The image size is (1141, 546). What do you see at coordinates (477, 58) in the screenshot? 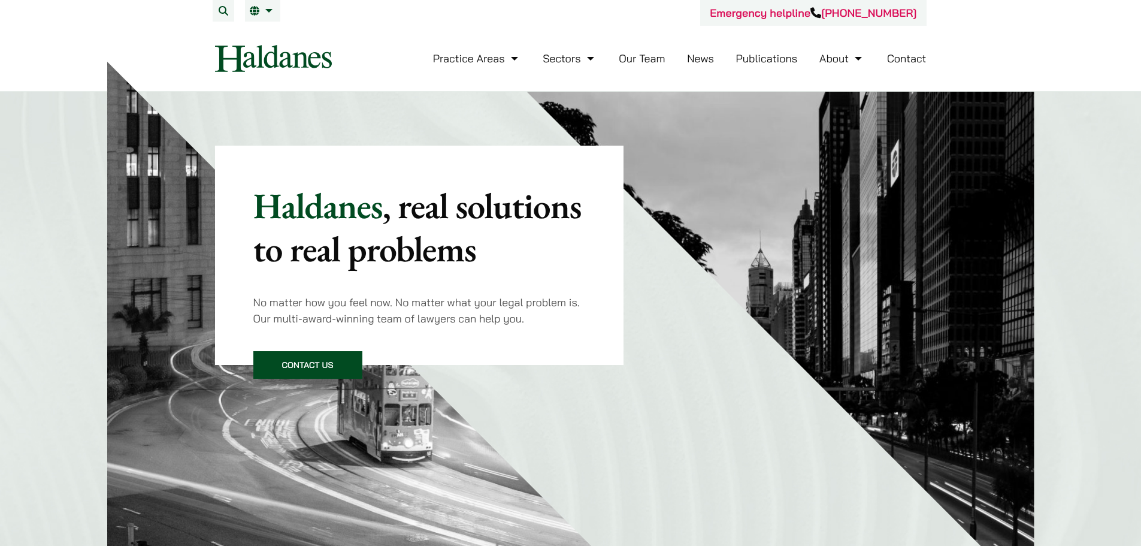
I see `a: Practice Areas` at bounding box center [477, 58].